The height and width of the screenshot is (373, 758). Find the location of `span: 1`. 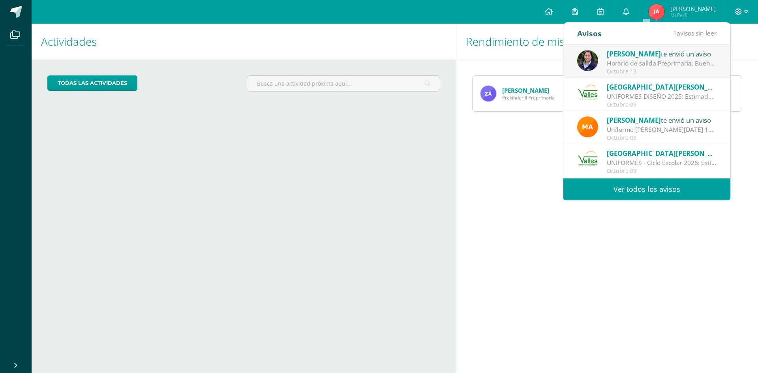

span: 1 is located at coordinates (675, 33).